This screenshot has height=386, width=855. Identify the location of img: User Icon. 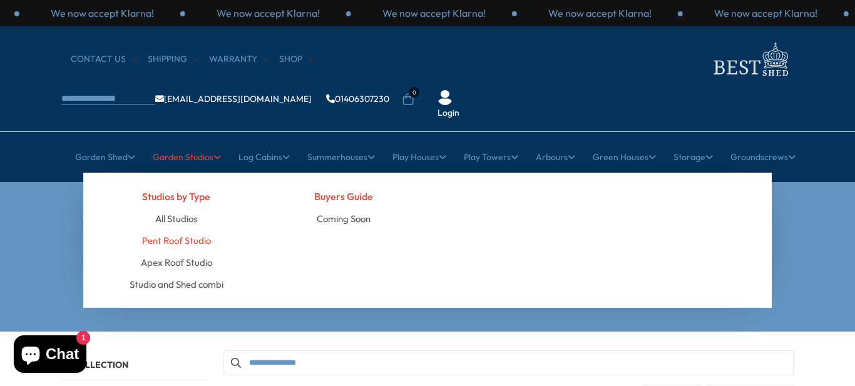
(445, 98).